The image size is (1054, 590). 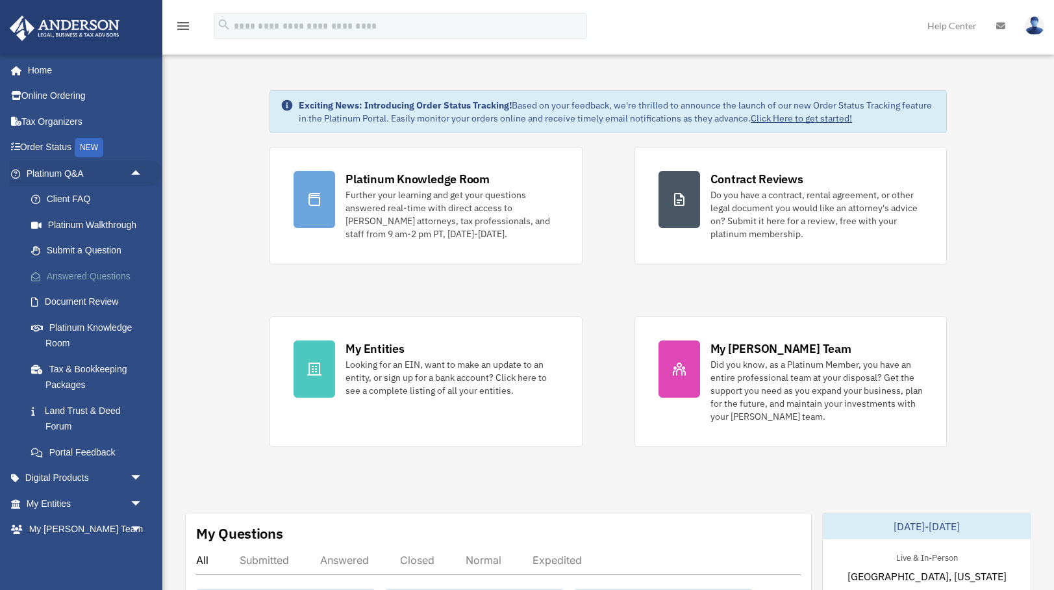 I want to click on div: Answered, so click(x=344, y=560).